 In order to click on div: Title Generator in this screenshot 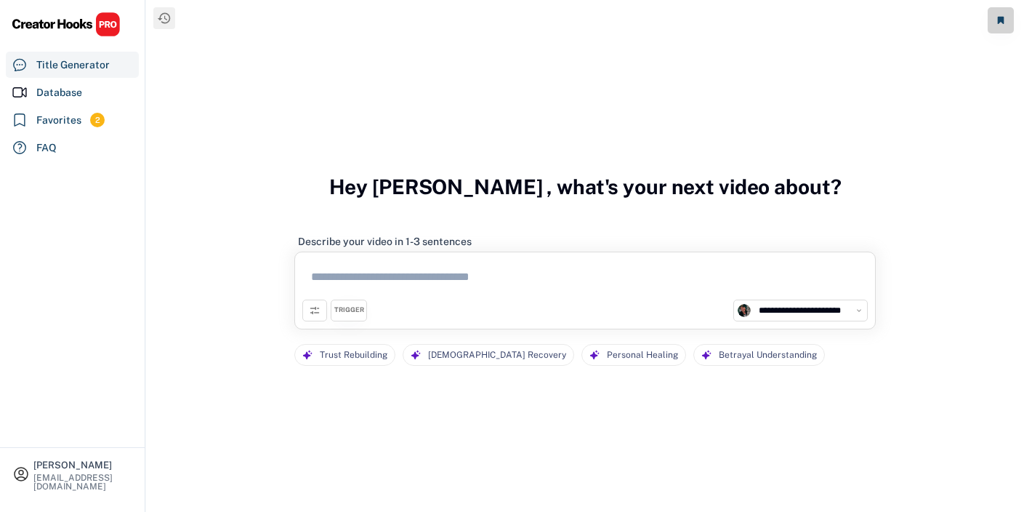, I will do `click(73, 65)`.